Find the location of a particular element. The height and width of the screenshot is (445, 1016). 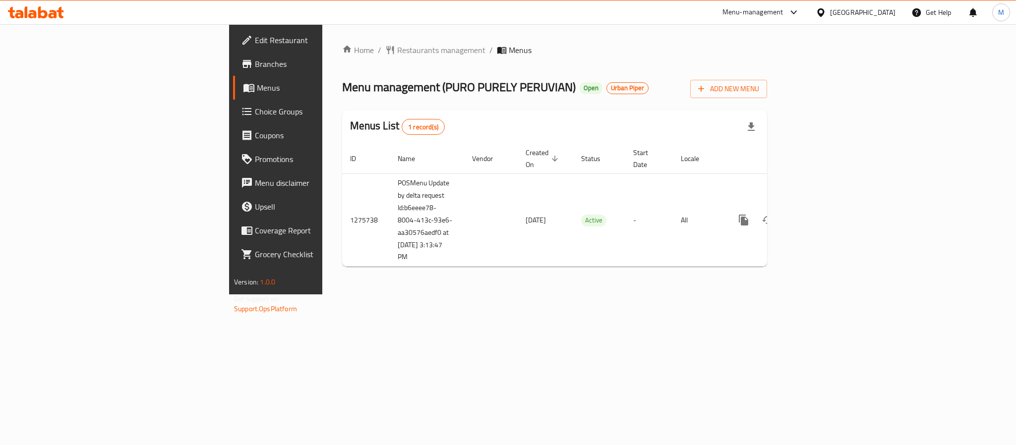

a: Upsell is located at coordinates (316, 207).